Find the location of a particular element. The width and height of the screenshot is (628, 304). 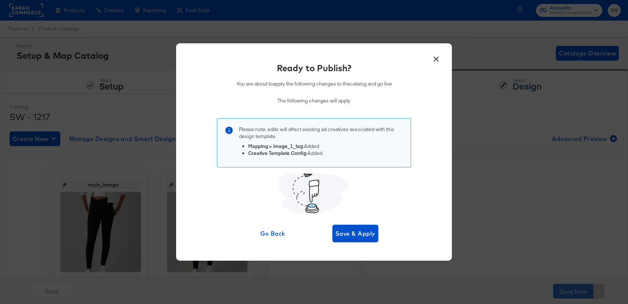

p: You are about to apply the following changes to the catalog and go live is located at coordinates (314, 84).